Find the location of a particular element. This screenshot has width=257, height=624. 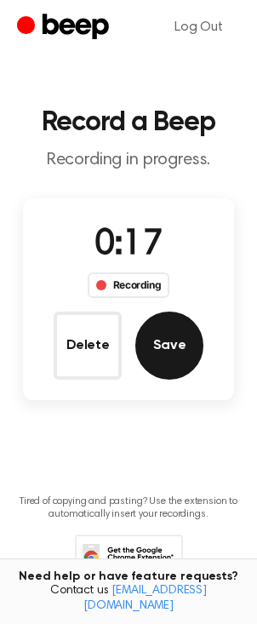

a: Log Out is located at coordinates (198, 27).